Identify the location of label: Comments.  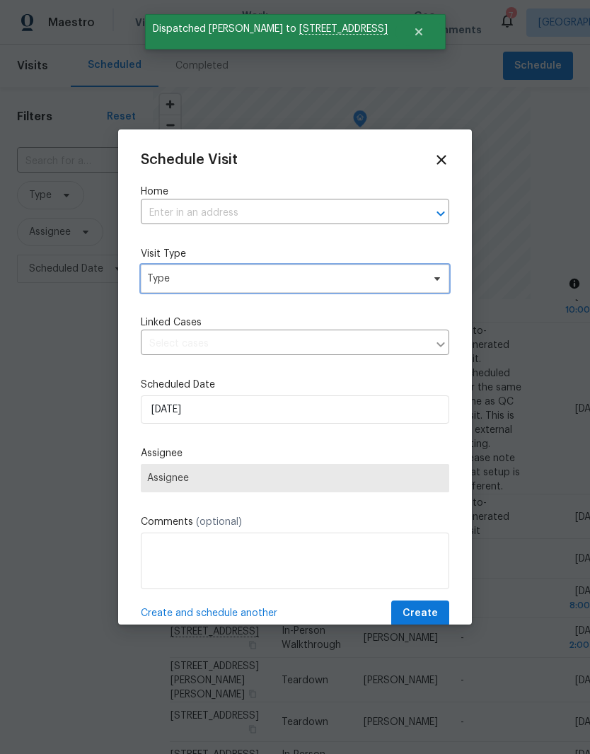
(295, 522).